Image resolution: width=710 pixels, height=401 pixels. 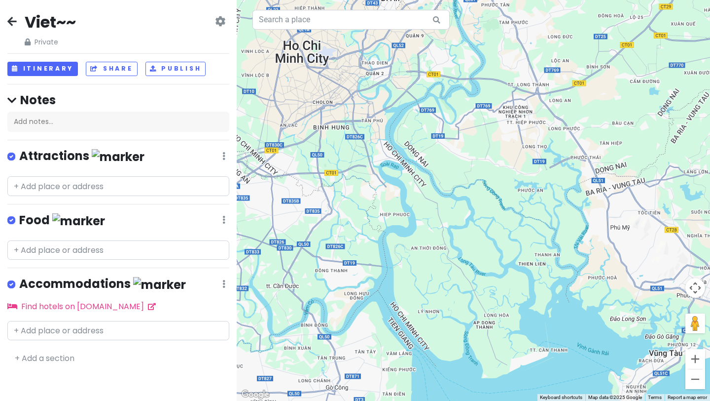 I want to click on img: Google, so click(x=256, y=394).